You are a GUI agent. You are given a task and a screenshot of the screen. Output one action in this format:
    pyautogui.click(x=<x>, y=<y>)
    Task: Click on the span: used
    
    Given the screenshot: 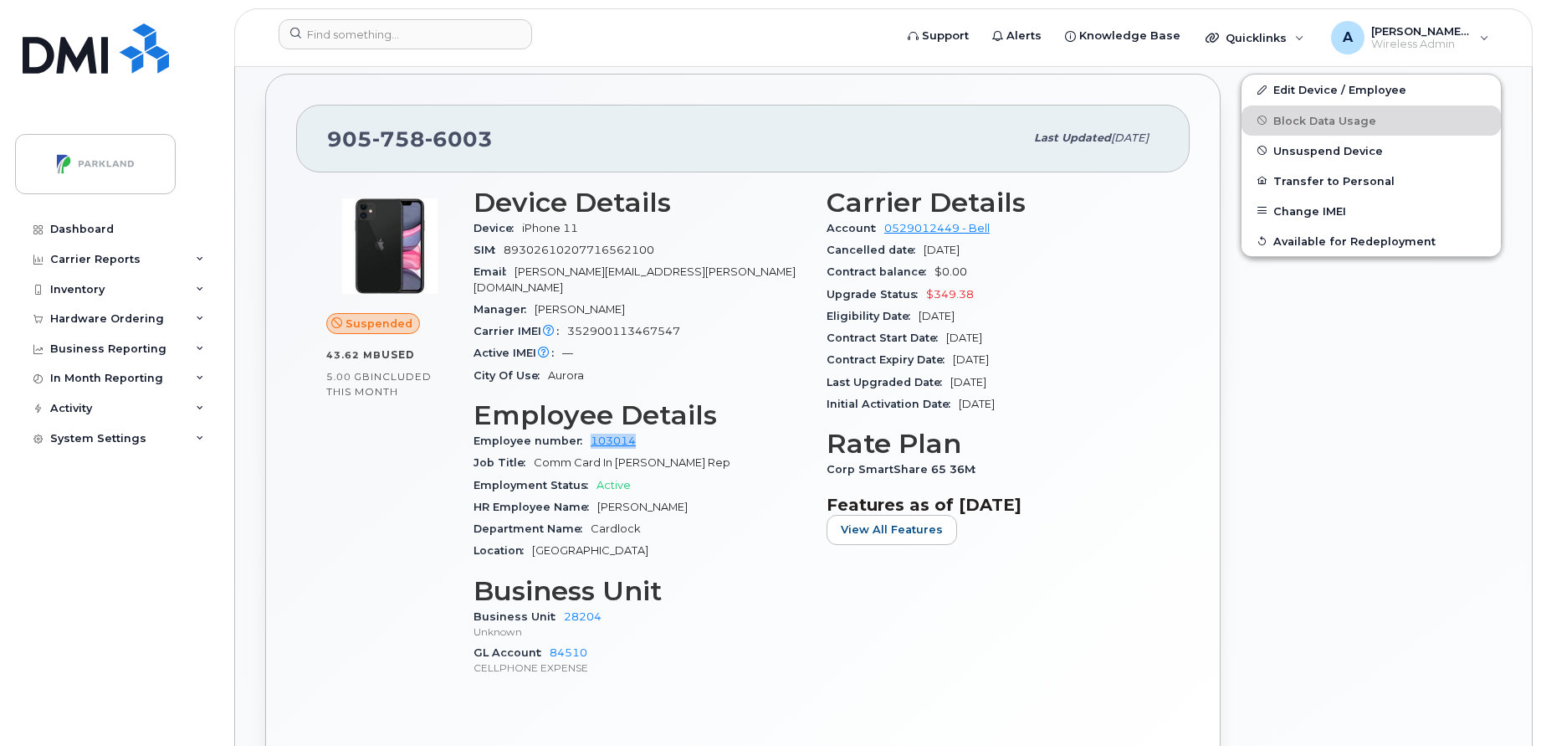 What is the action you would take?
    pyautogui.click(x=398, y=354)
    